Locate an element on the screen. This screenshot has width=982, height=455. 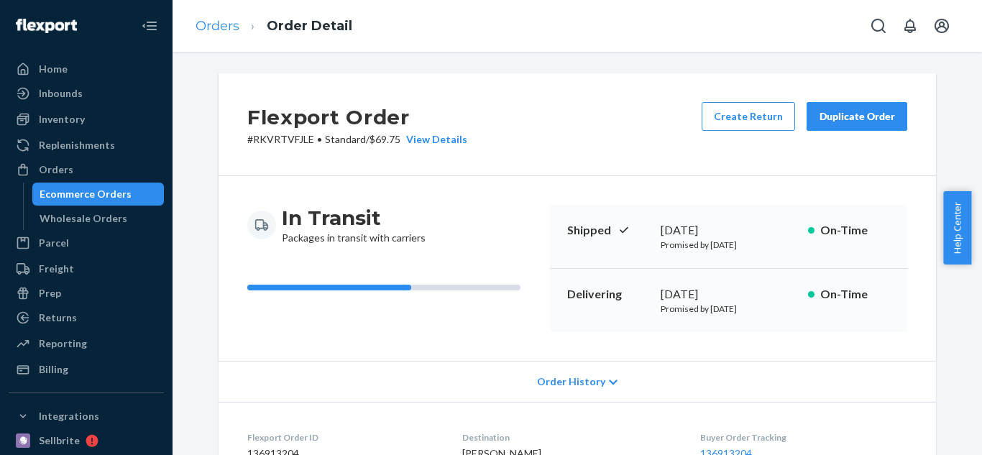
div: Integrations is located at coordinates (69, 416).